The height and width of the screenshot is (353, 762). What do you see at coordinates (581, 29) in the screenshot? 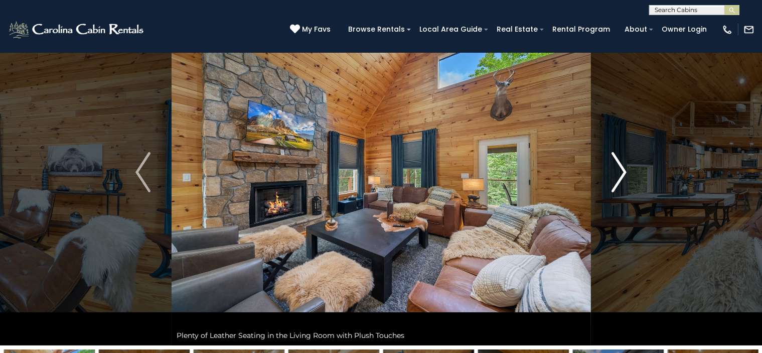
I see `a: Rental Program` at bounding box center [581, 29].